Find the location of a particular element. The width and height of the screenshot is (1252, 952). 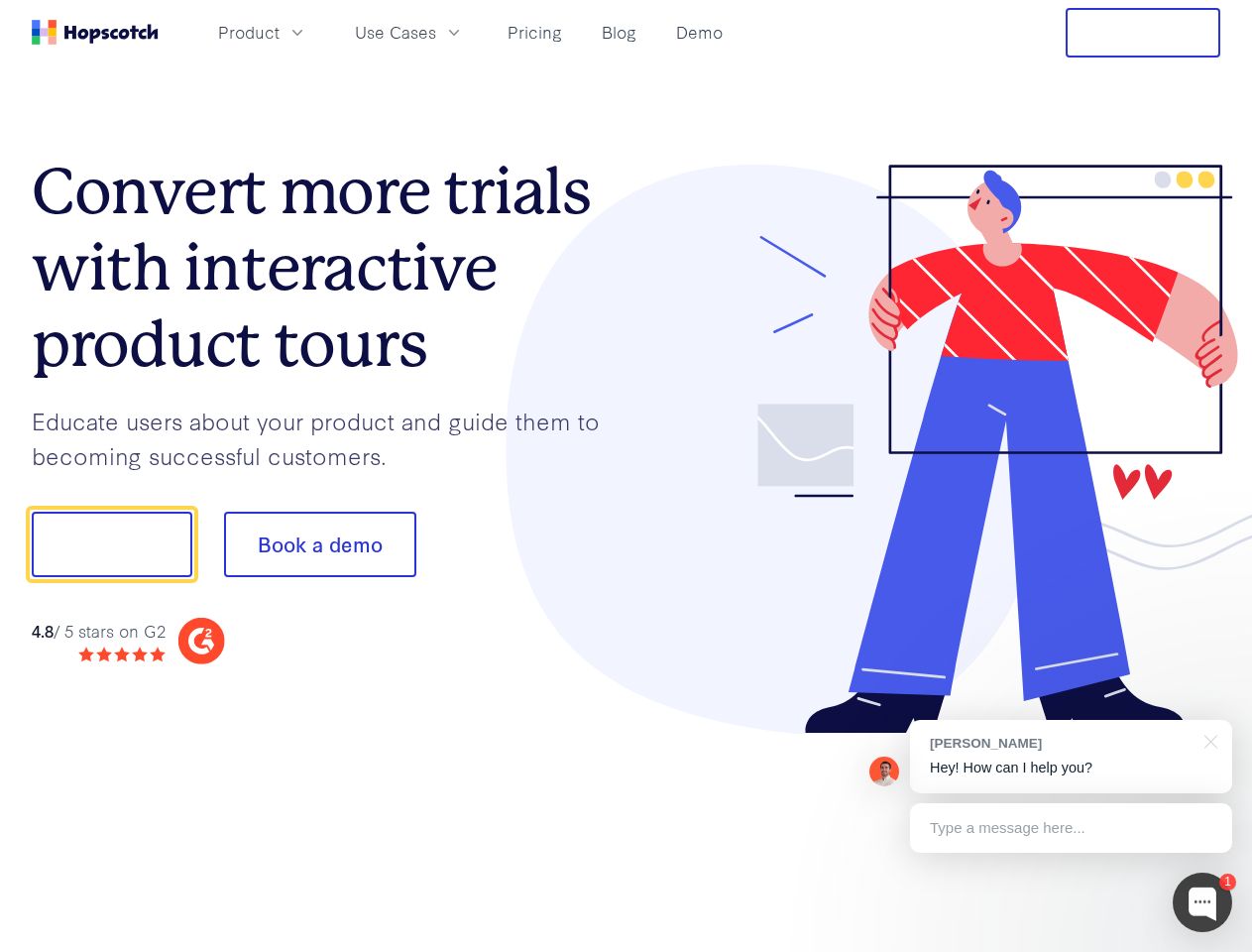

a: Free Trial is located at coordinates (1143, 33).